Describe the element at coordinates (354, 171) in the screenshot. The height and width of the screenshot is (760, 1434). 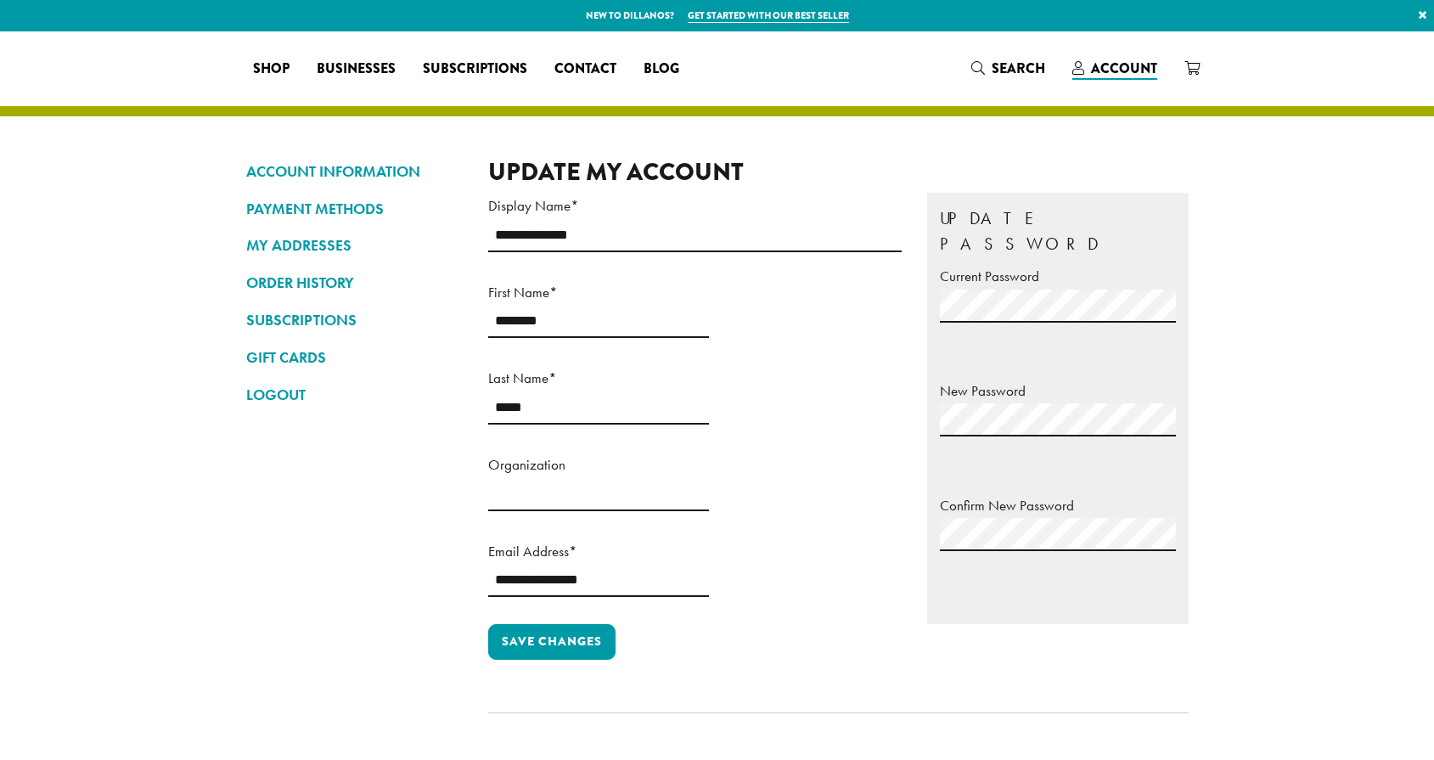
I see `a: ACCOUNT INFORMATION` at that location.